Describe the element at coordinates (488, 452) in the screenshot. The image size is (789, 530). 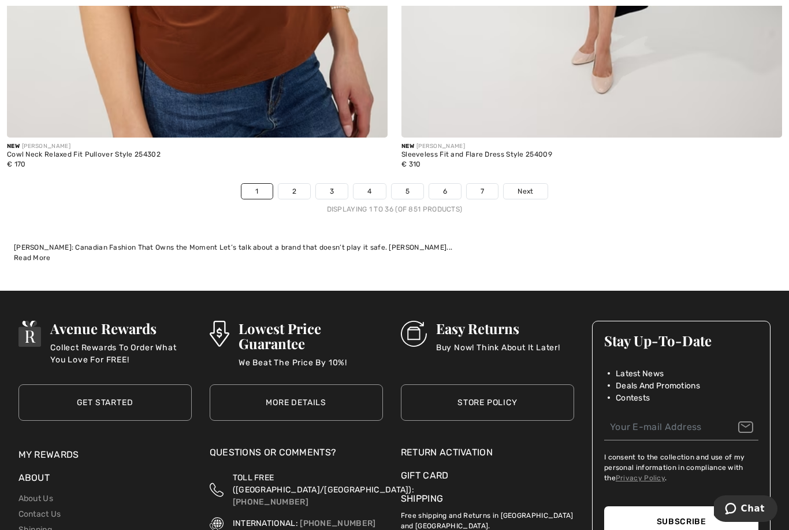
I see `a: Return Activation` at that location.